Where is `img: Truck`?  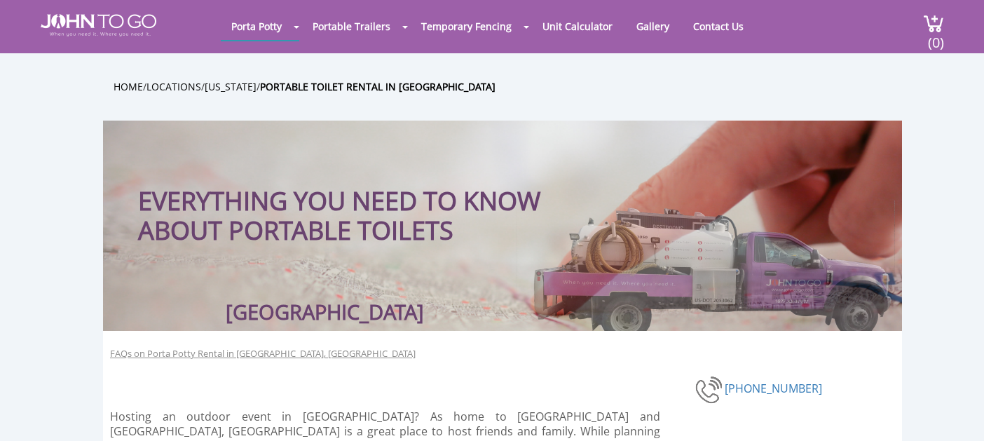 img: Truck is located at coordinates (706, 266).